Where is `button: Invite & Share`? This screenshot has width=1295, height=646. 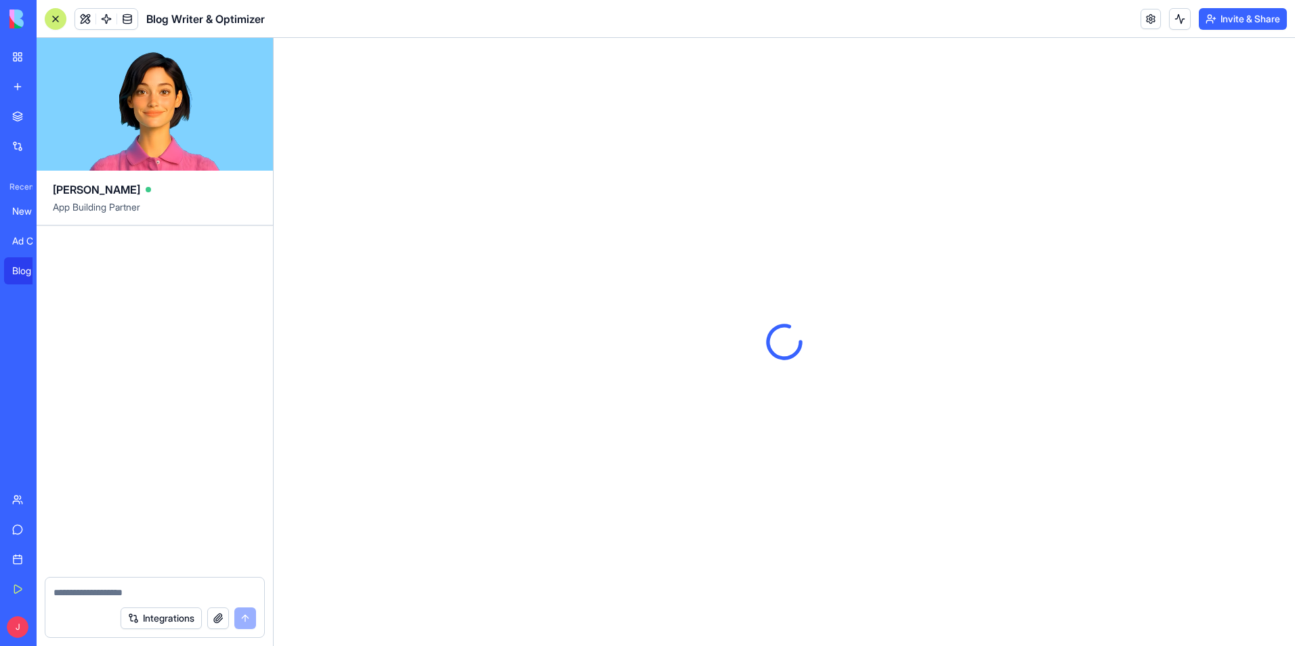
button: Invite & Share is located at coordinates (1243, 19).